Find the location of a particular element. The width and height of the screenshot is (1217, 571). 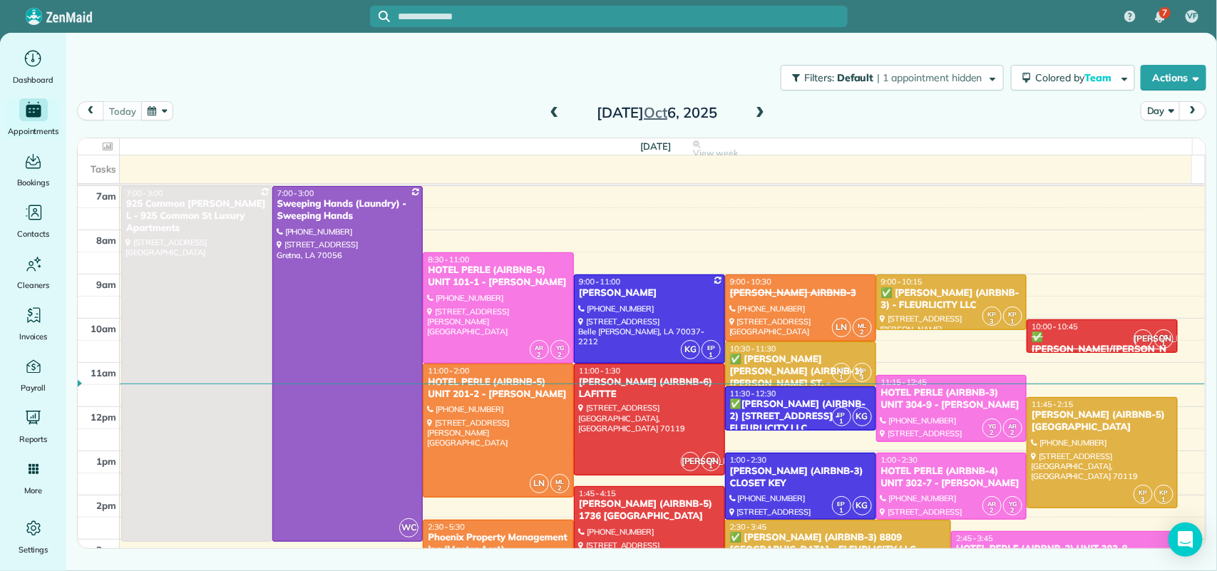

button: prev is located at coordinates (91, 111).